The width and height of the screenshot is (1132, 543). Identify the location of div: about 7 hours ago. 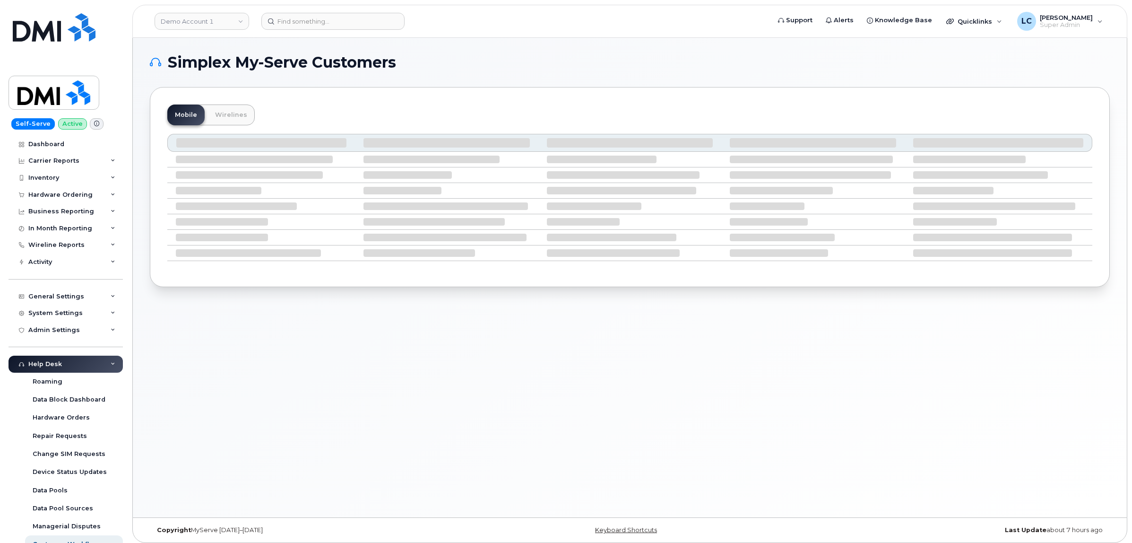
(950, 530).